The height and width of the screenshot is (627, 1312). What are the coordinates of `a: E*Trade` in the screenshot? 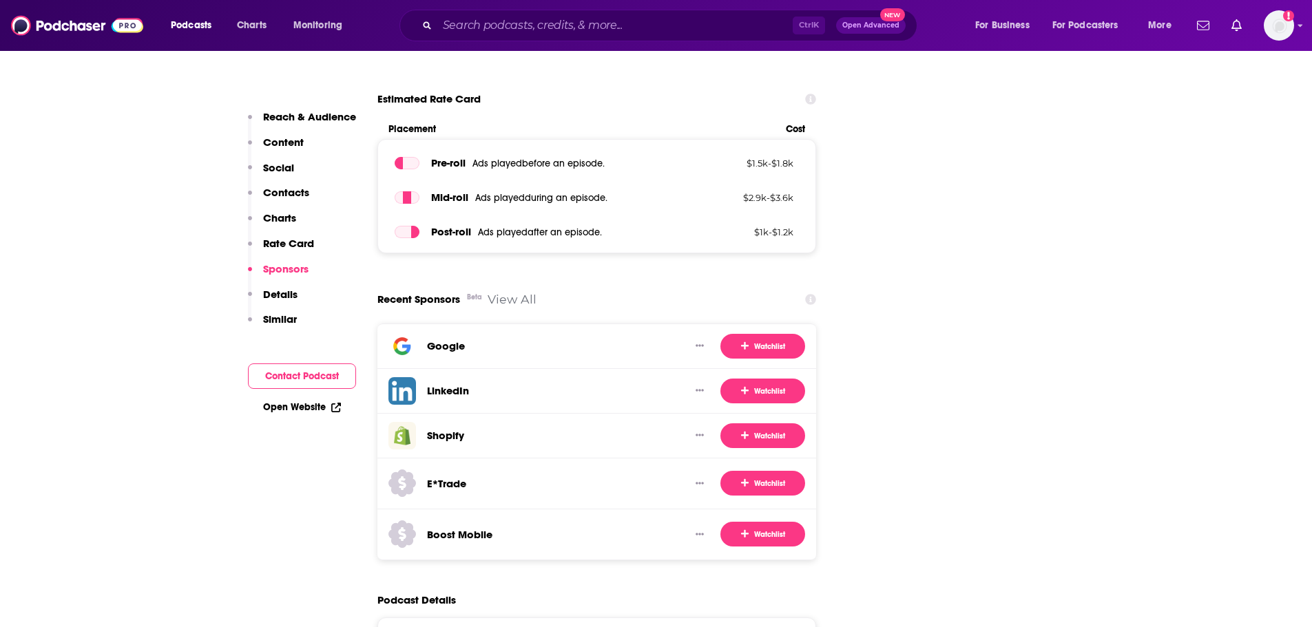 It's located at (446, 484).